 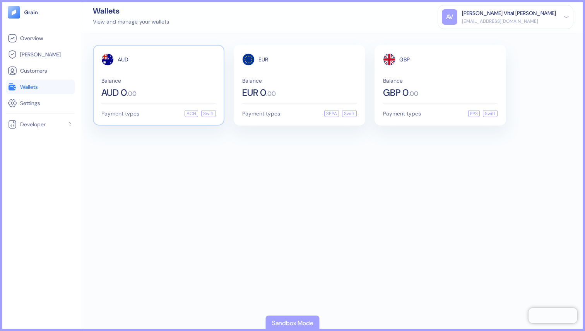 I want to click on span: Overview, so click(x=31, y=38).